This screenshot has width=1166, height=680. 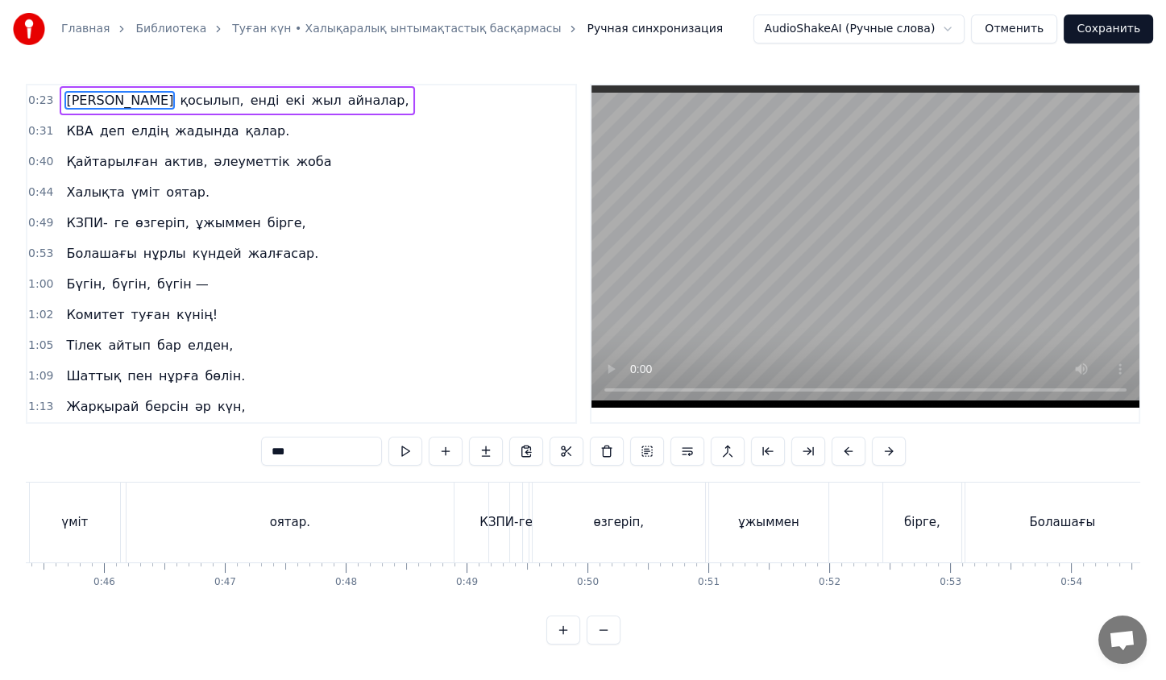 What do you see at coordinates (830, 583) in the screenshot?
I see `div: 0:52` at bounding box center [830, 583].